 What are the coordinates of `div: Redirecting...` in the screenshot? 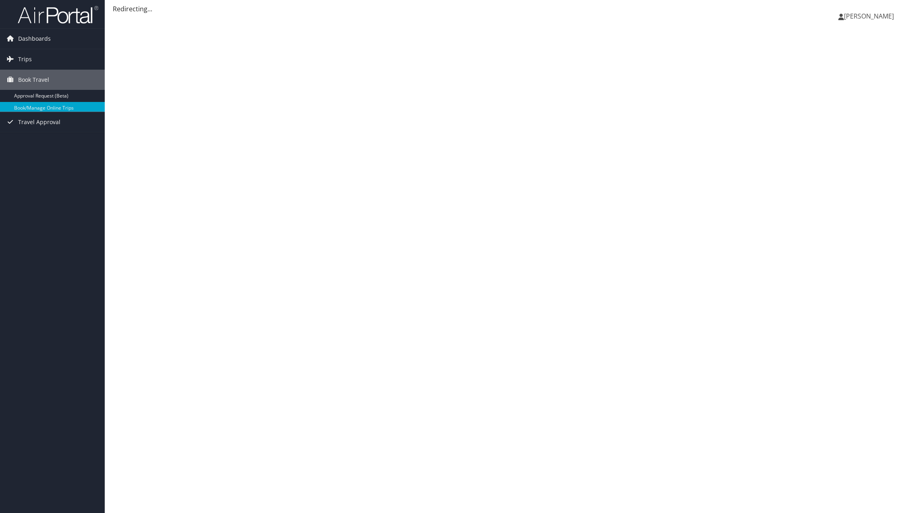 It's located at (507, 9).